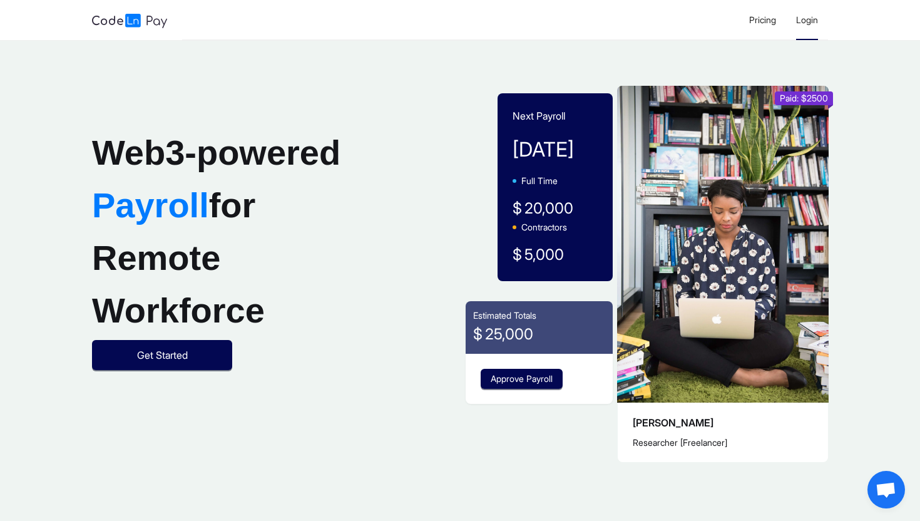 This screenshot has width=920, height=521. Describe the element at coordinates (804, 98) in the screenshot. I see `span: Paid: $2500` at that location.